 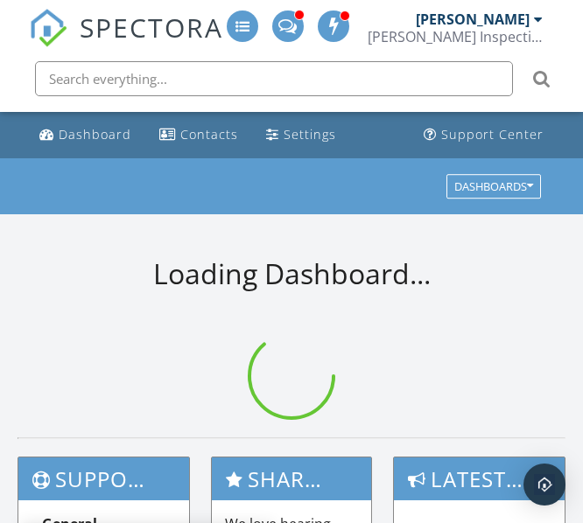 I want to click on img: The Best Home Inspection Software - Spectora, so click(x=48, y=28).